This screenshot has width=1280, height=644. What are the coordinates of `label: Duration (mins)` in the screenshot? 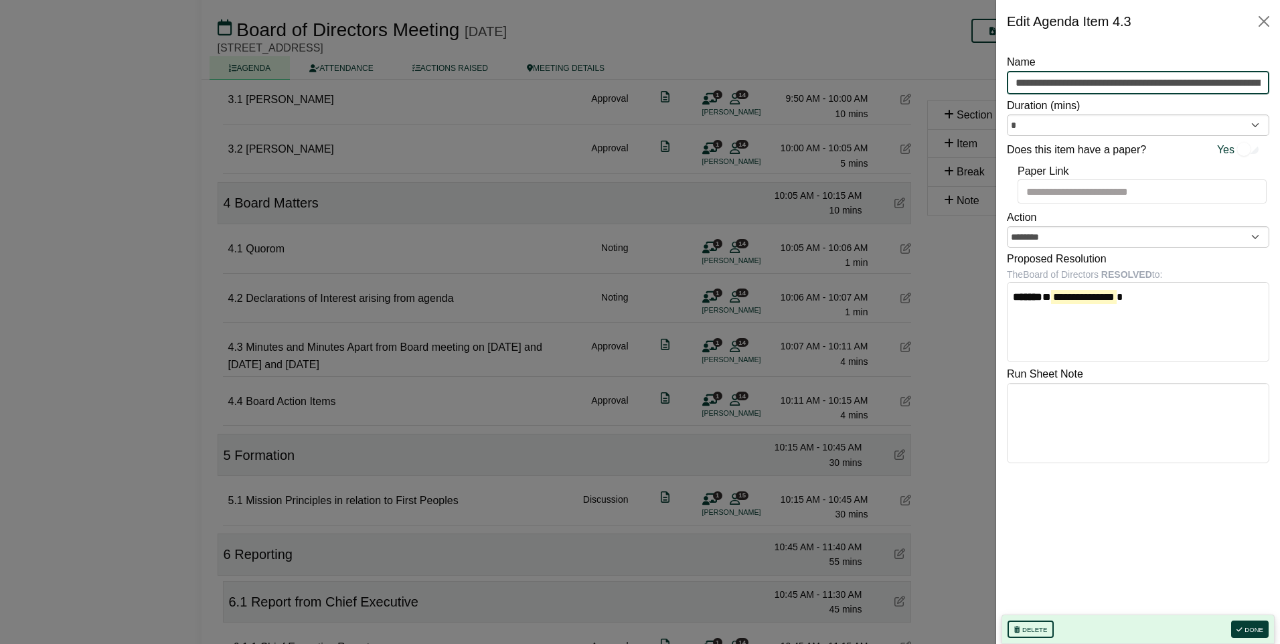 It's located at (1043, 106).